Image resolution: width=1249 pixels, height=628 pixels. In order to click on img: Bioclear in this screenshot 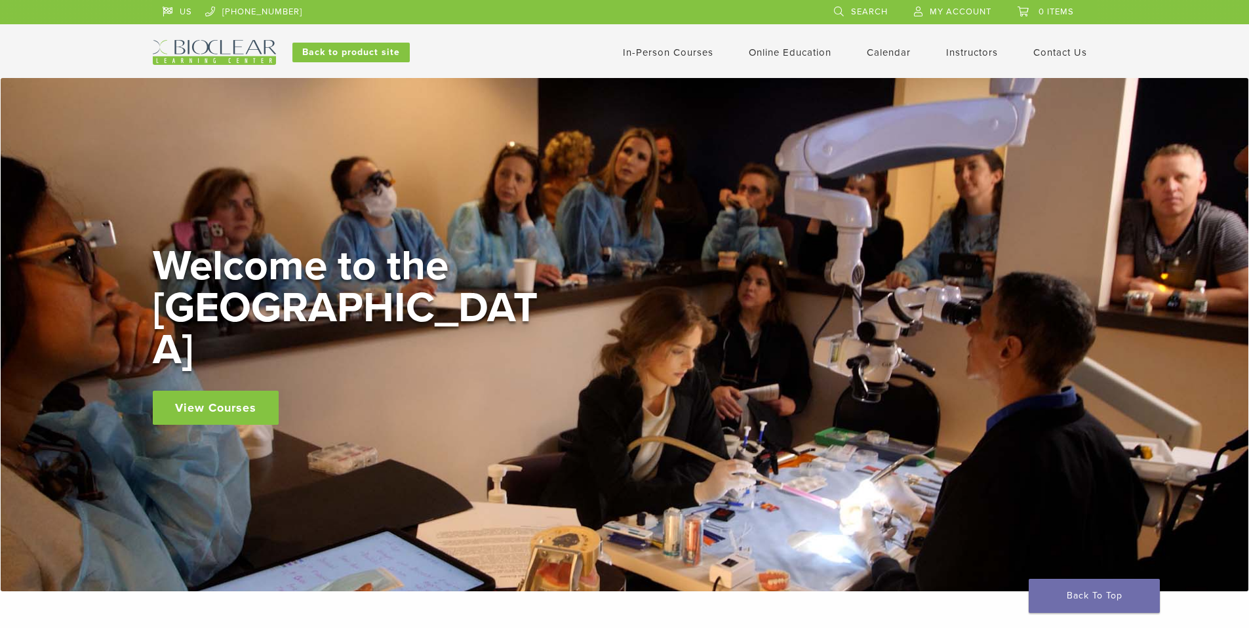, I will do `click(214, 52)`.